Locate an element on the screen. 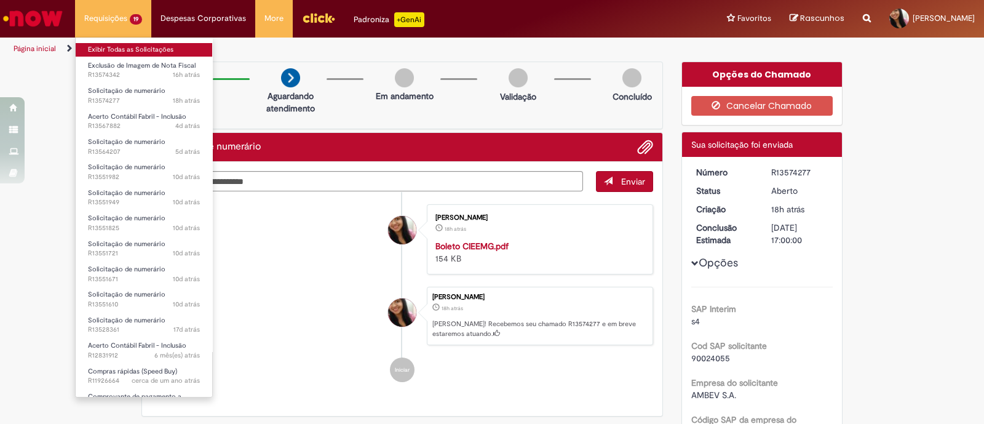 The image size is (984, 424). time: 19/09/2025 17:38:53 is located at coordinates (186, 176).